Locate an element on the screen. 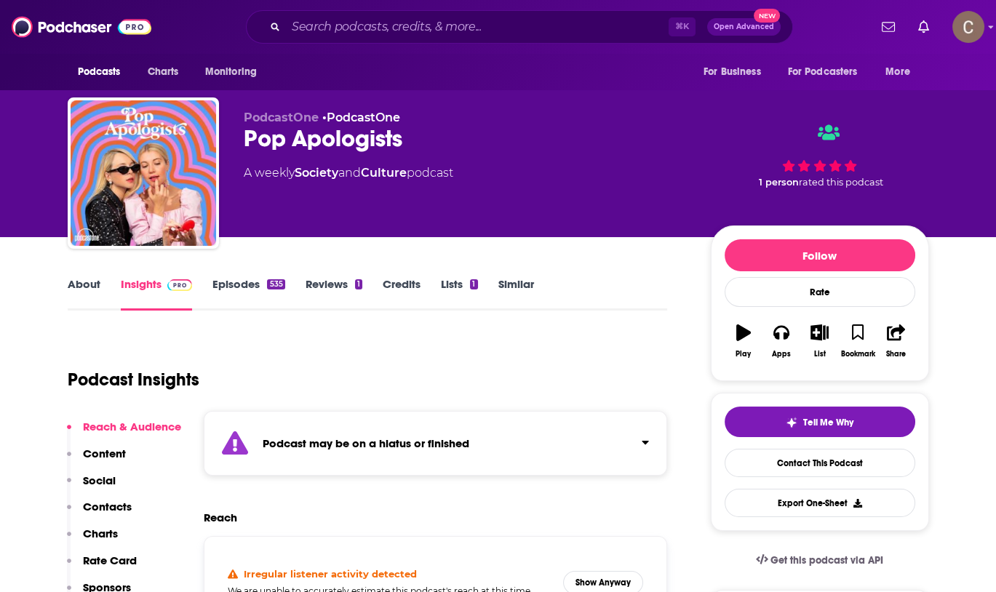 This screenshot has height=592, width=996. a: InsightsPodchaser Pro is located at coordinates (156, 294).